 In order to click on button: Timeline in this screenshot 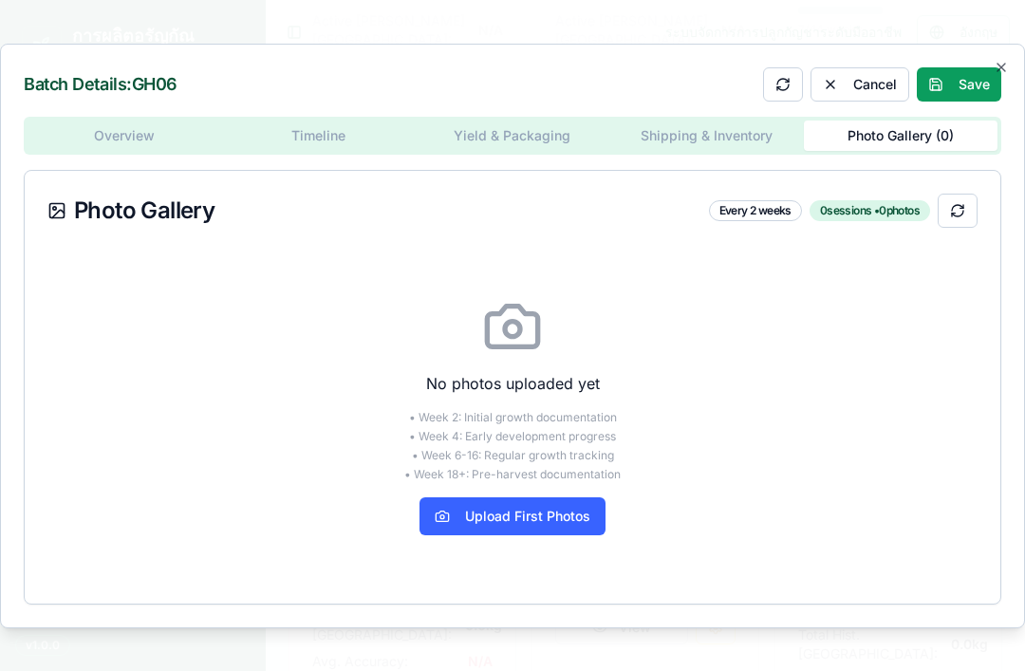, I will do `click(318, 136)`.